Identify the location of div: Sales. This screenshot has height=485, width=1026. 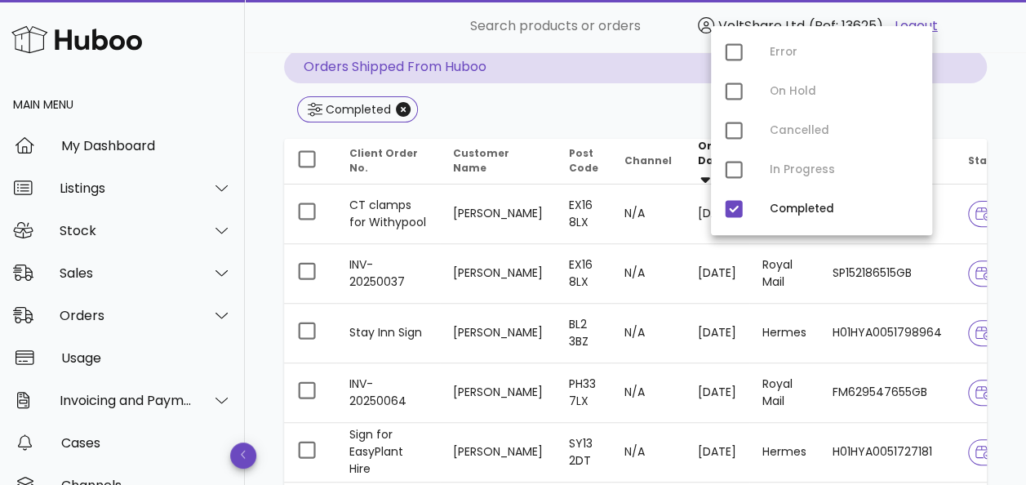
(126, 273).